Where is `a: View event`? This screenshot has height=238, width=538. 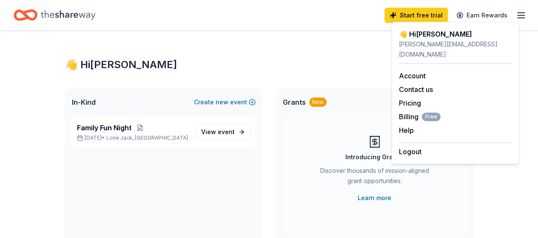
a: View event is located at coordinates (223, 132).